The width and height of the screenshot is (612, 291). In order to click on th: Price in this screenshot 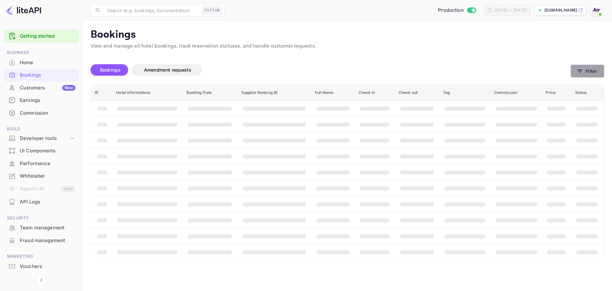, I will do `click(557, 92)`.